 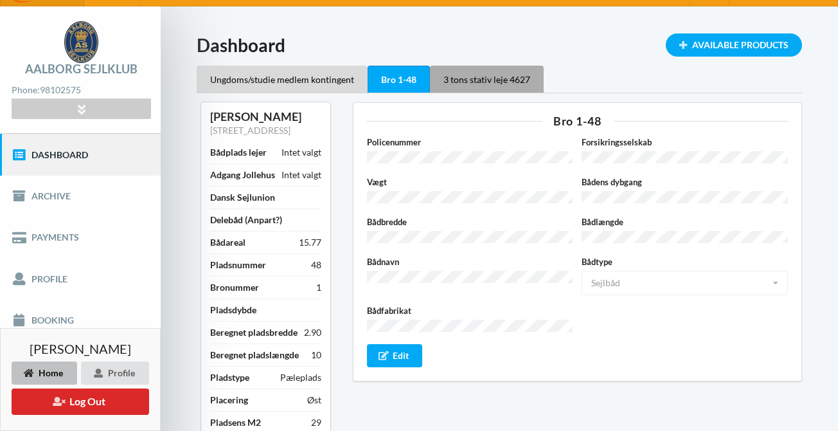 What do you see at coordinates (316, 265) in the screenshot?
I see `div: 48` at bounding box center [316, 265].